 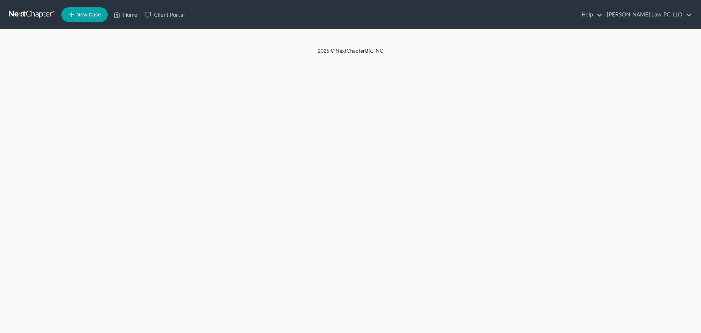 What do you see at coordinates (590, 15) in the screenshot?
I see `a: Help` at bounding box center [590, 15].